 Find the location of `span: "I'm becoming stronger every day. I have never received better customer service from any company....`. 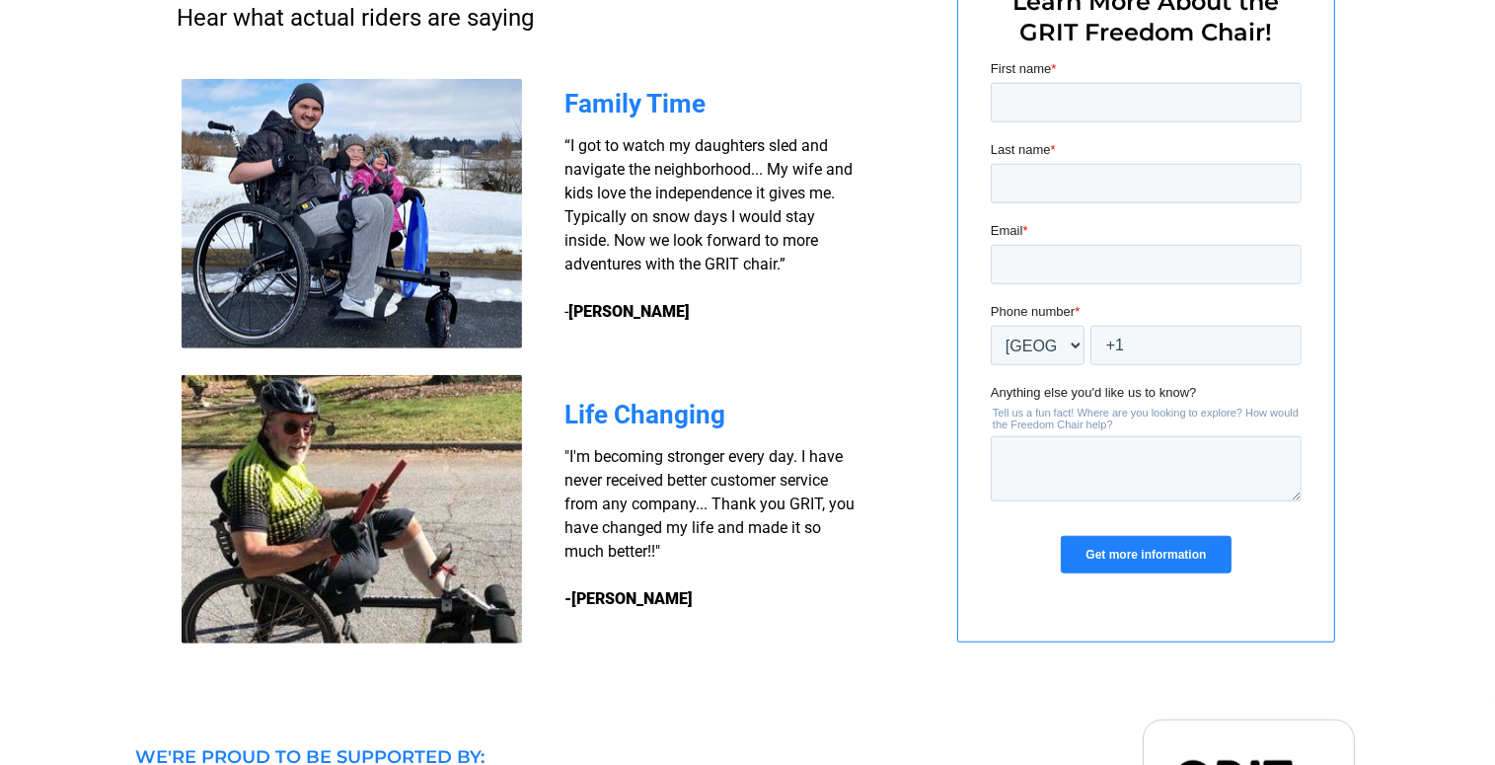

span: "I'm becoming stronger every day. I have never received better customer service from any company.... is located at coordinates (710, 503).